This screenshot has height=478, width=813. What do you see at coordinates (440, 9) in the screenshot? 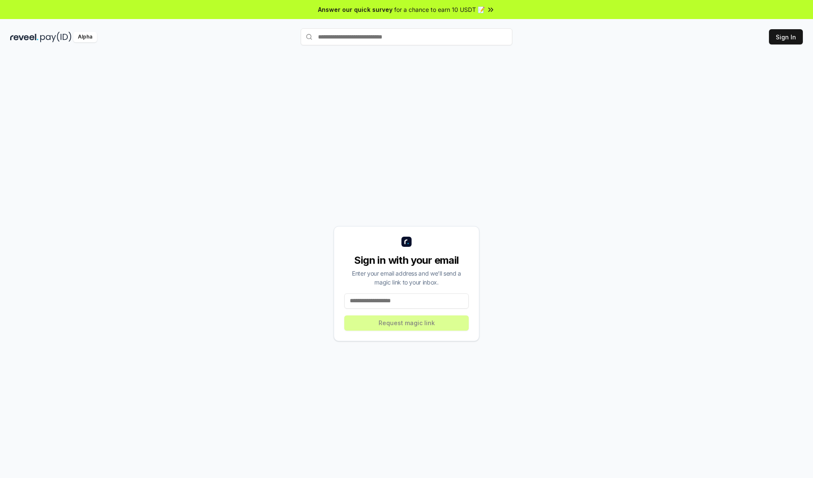
I see `span: for a chance to earn 10 USDT 📝` at bounding box center [440, 9].